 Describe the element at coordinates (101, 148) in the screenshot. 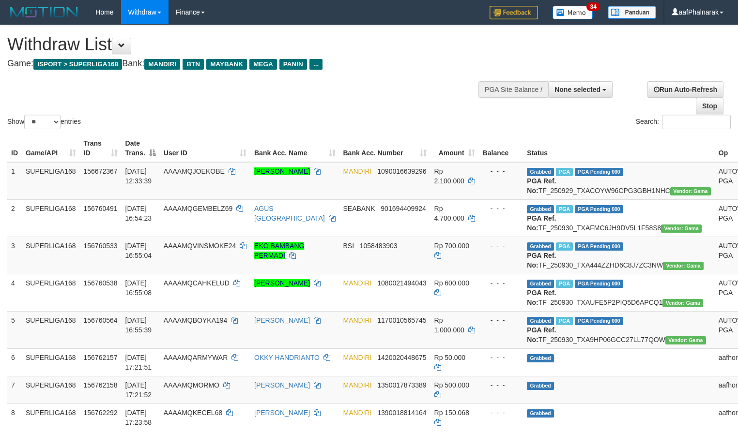

I see `th: Trans ID: activate to sort column ascending` at that location.